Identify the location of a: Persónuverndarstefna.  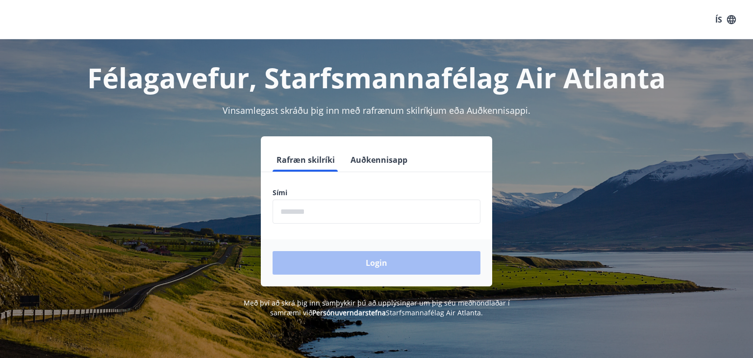
(349, 312).